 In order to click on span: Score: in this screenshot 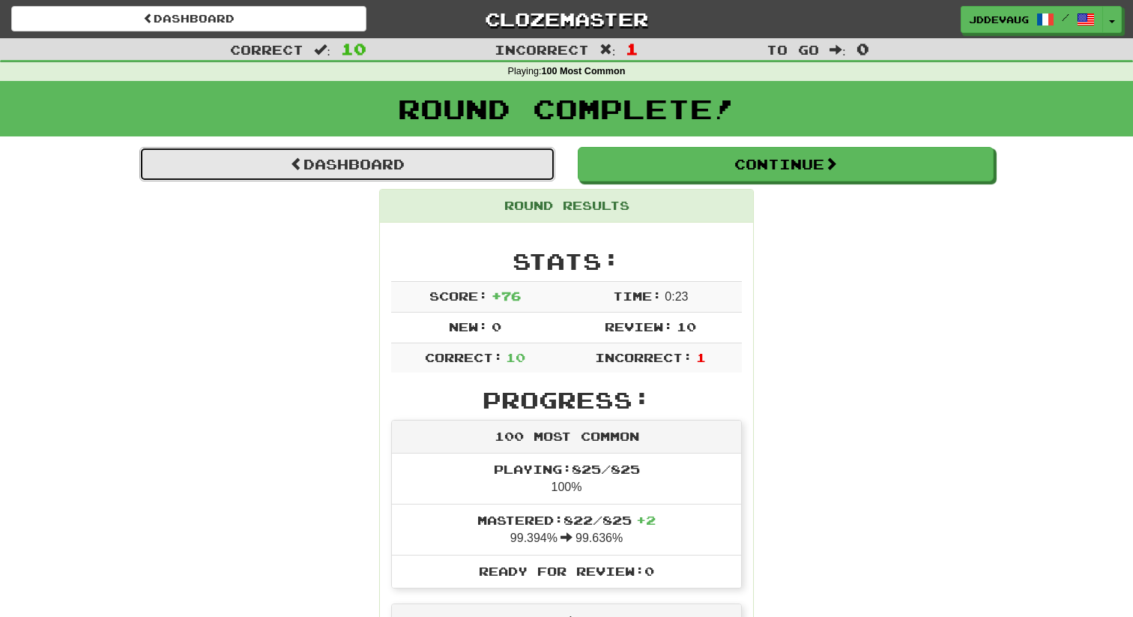, I will do `click(459, 295)`.